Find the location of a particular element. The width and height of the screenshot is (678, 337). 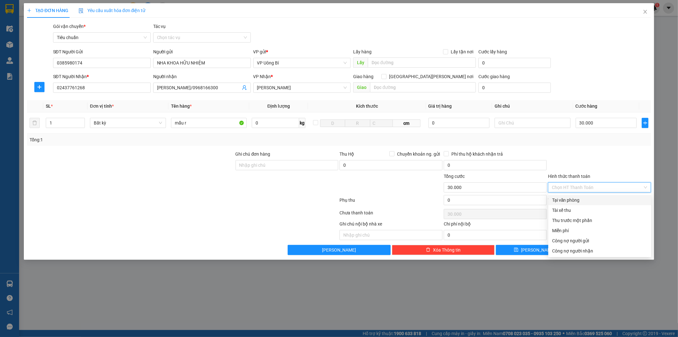

span: VP Dương Đình Nghệ is located at coordinates (302, 88).